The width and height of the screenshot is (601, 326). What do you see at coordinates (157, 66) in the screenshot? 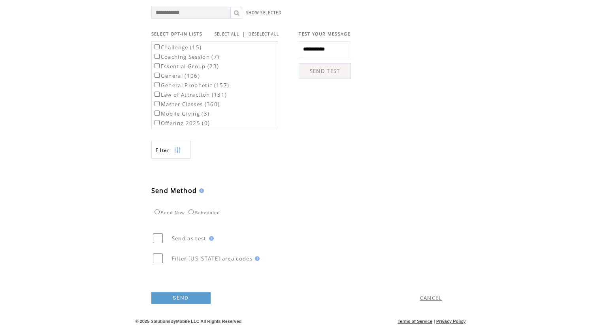
I see `input: Essential Group (23)` at bounding box center [157, 66].